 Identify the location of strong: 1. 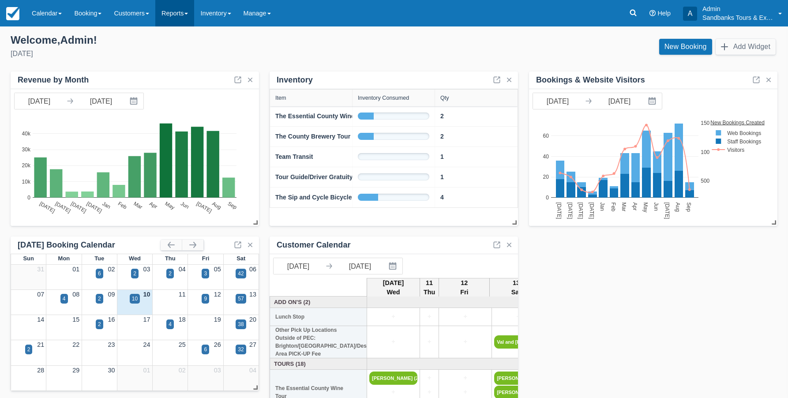
(442, 157).